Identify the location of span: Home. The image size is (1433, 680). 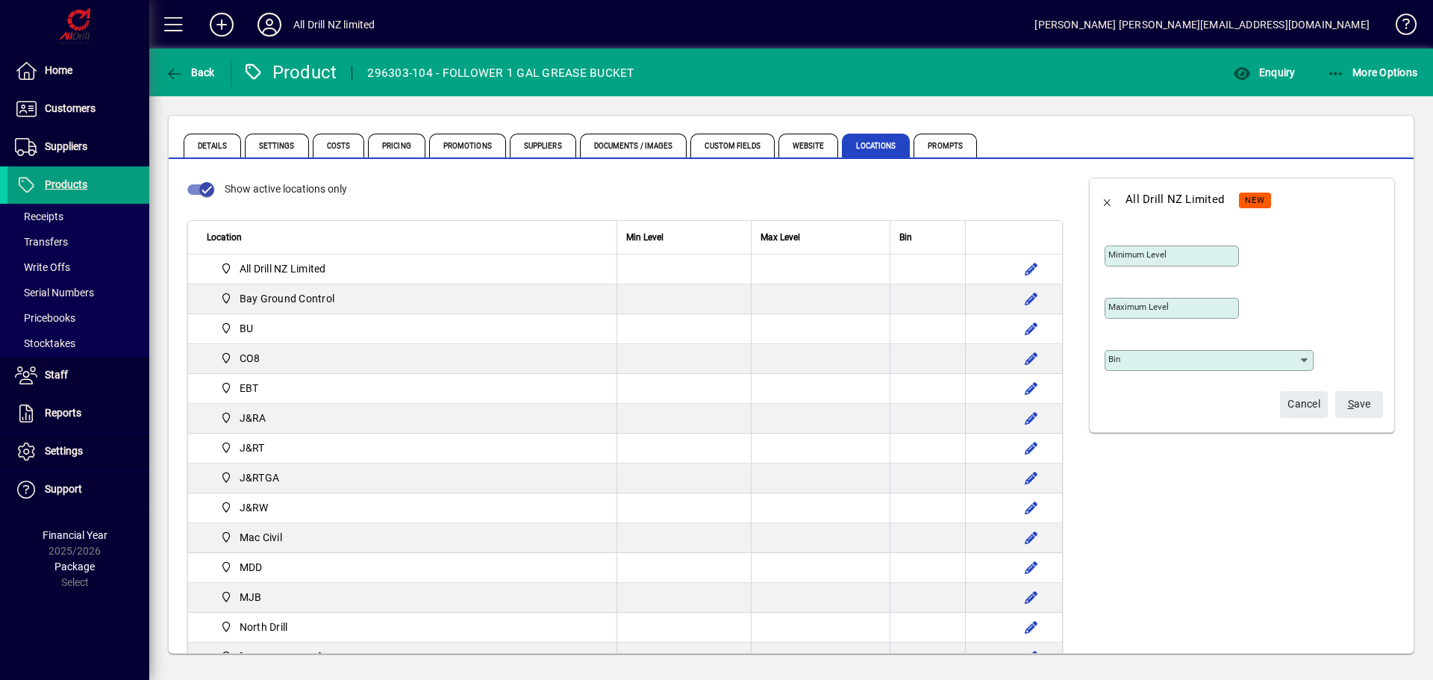
(58, 70).